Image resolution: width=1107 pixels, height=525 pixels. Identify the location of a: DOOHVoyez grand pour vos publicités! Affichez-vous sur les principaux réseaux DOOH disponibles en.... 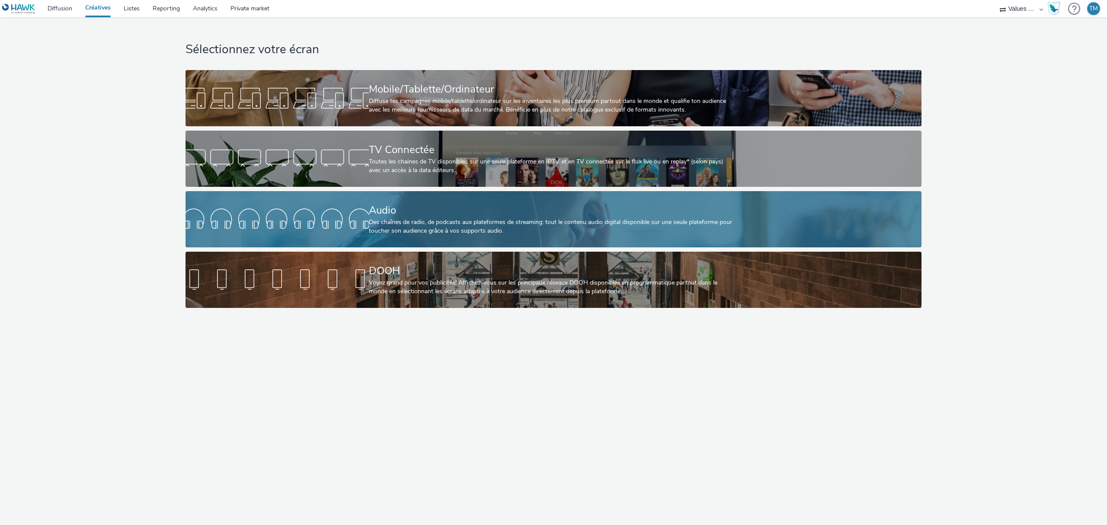
(554, 280).